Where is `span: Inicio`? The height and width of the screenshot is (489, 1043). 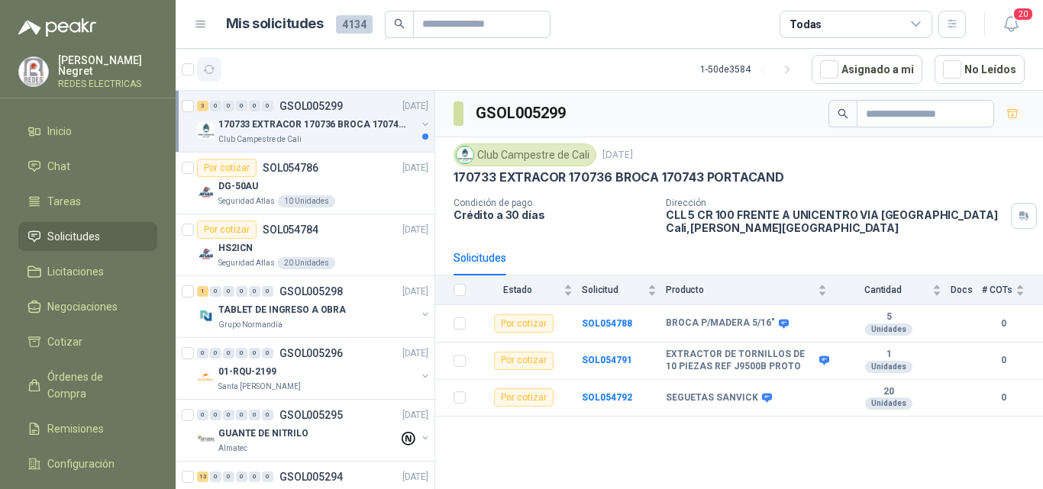
span: Inicio is located at coordinates (60, 131).